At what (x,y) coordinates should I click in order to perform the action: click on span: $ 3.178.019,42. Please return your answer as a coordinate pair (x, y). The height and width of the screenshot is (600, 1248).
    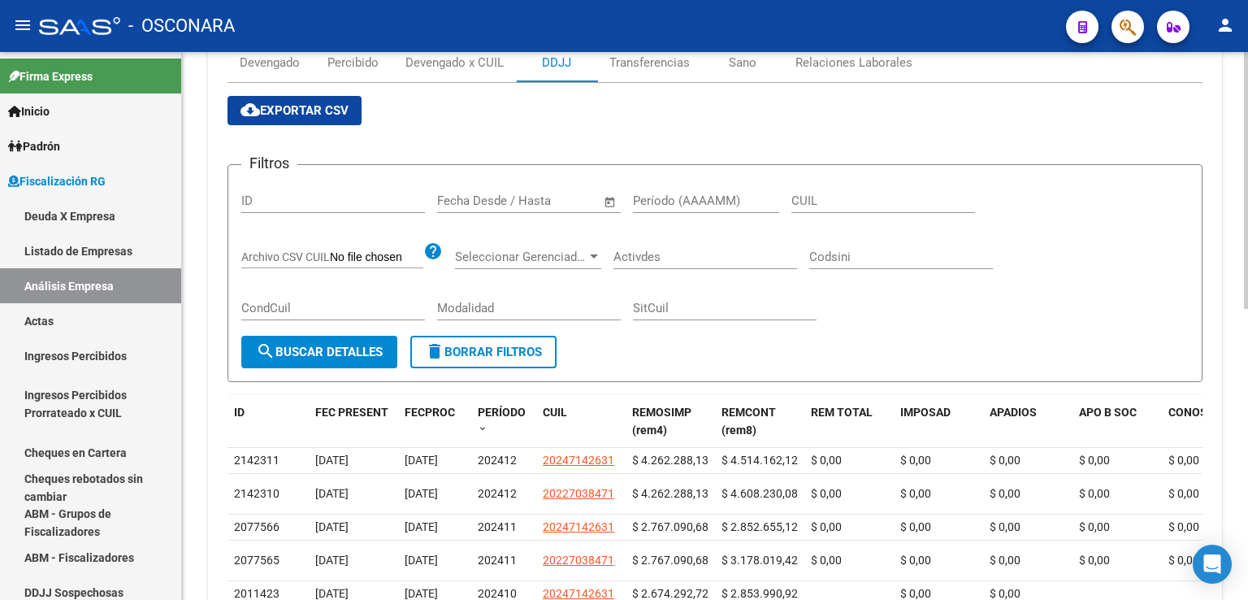
    Looking at the image, I should click on (760, 560).